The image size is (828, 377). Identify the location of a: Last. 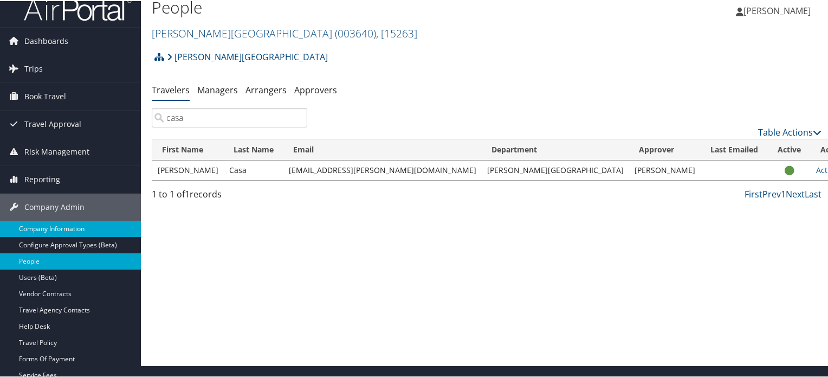
(813, 193).